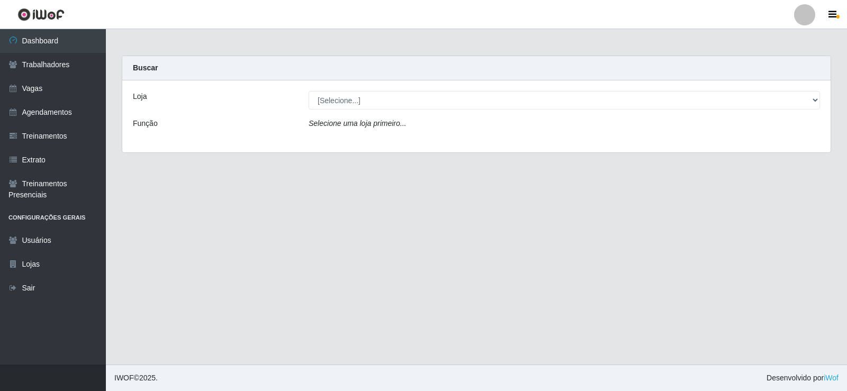  Describe the element at coordinates (140, 96) in the screenshot. I see `label: Loja` at that location.